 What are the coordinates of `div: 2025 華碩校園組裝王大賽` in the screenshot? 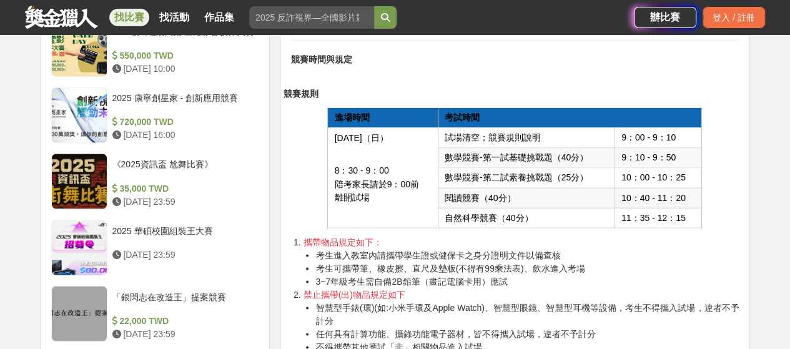 It's located at (184, 236).